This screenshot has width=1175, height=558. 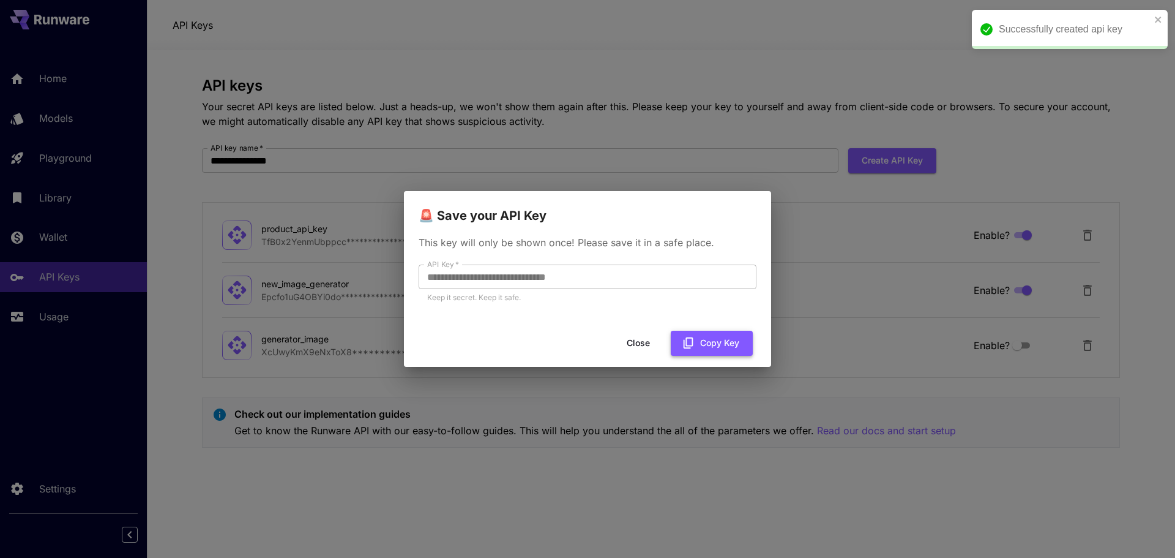 What do you see at coordinates (443, 264) in the screenshot?
I see `label: API Key` at bounding box center [443, 264].